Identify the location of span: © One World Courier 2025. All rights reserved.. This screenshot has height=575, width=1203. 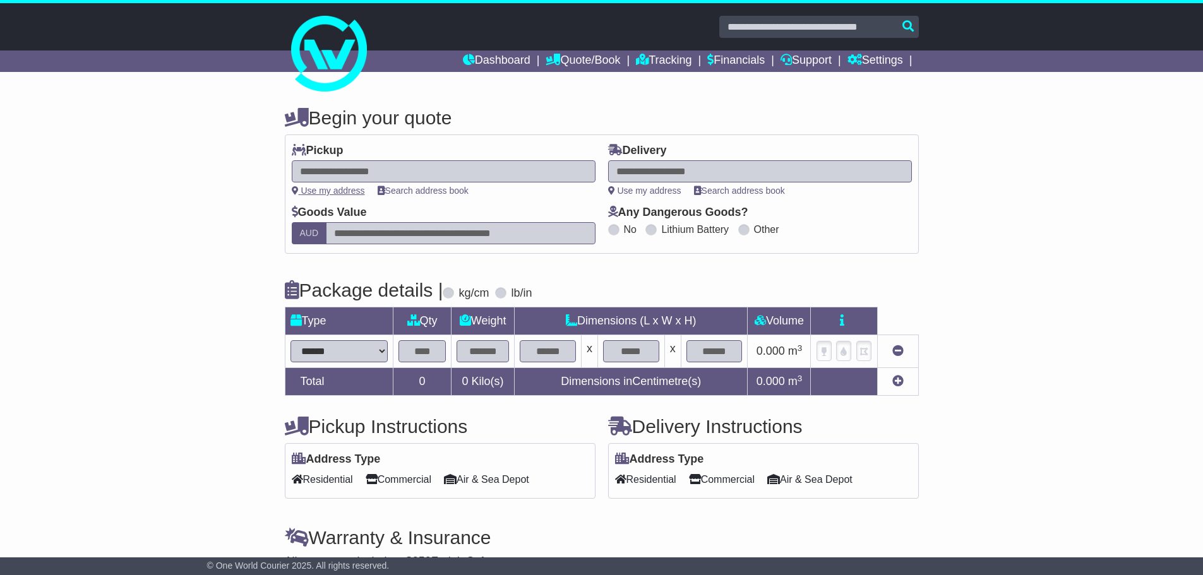
(298, 566).